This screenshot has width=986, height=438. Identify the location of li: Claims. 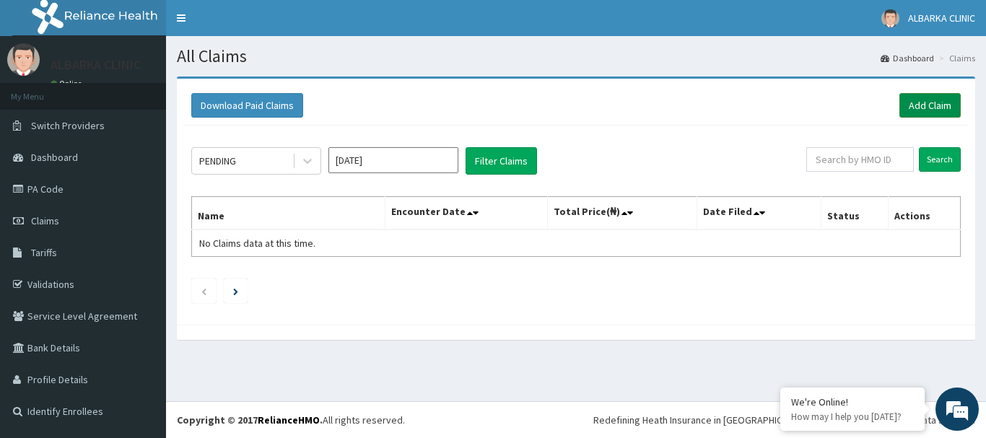
(955, 58).